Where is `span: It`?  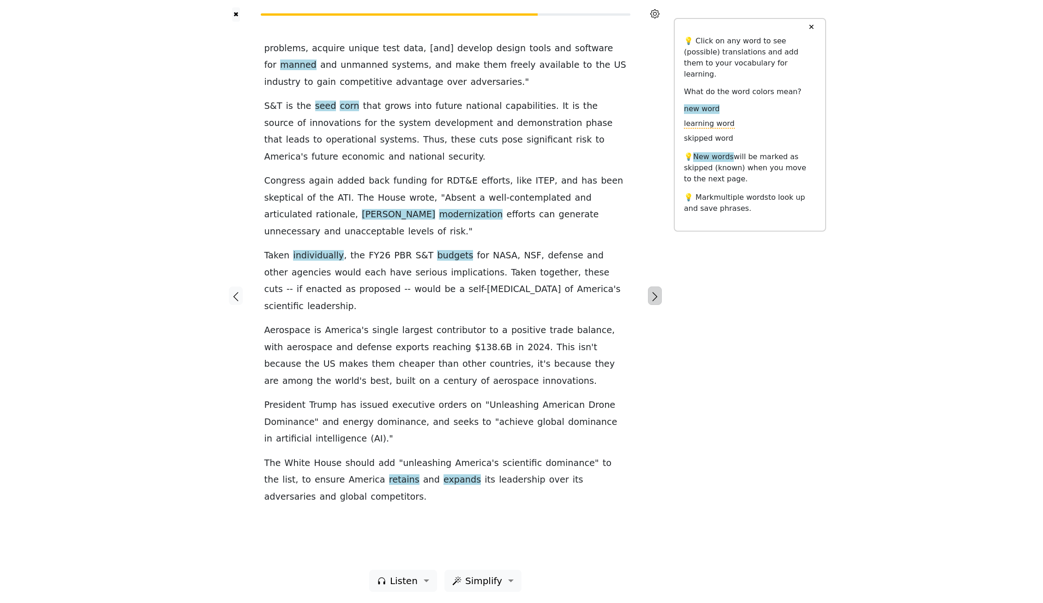 span: It is located at coordinates (565, 106).